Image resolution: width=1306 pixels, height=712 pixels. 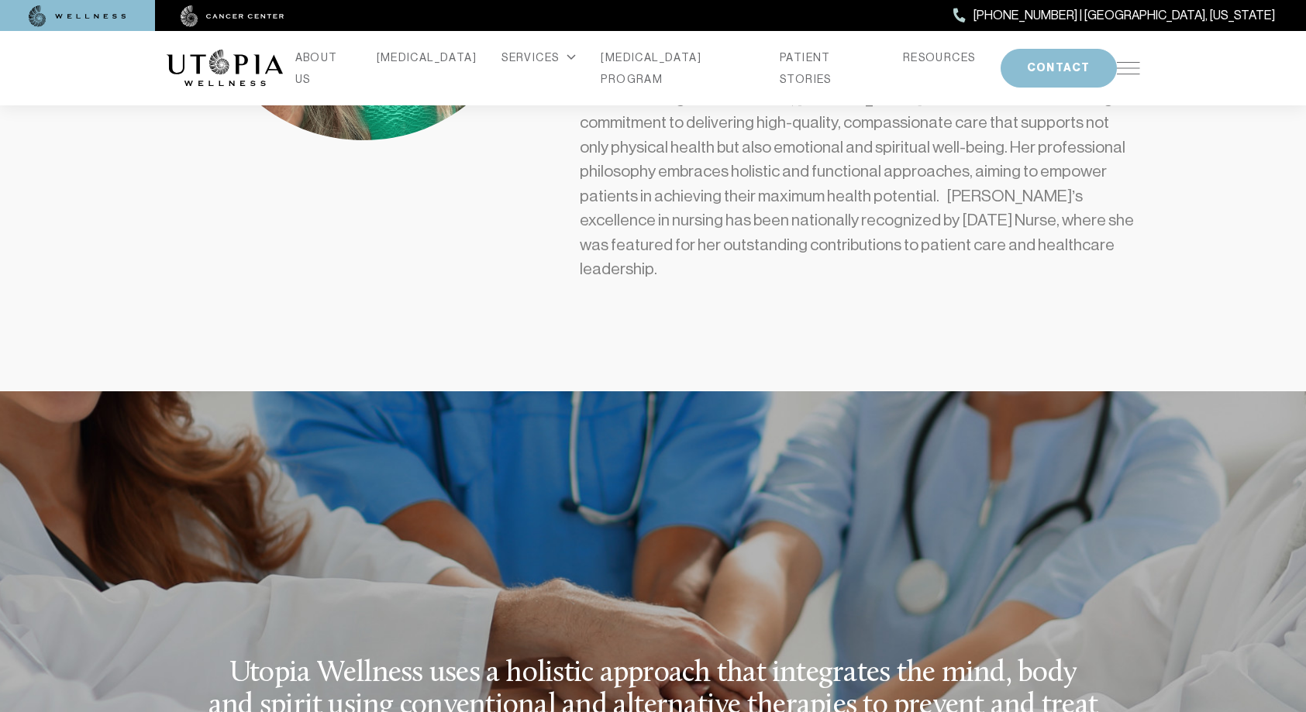 What do you see at coordinates (1059, 68) in the screenshot?
I see `button: CONTACT` at bounding box center [1059, 68].